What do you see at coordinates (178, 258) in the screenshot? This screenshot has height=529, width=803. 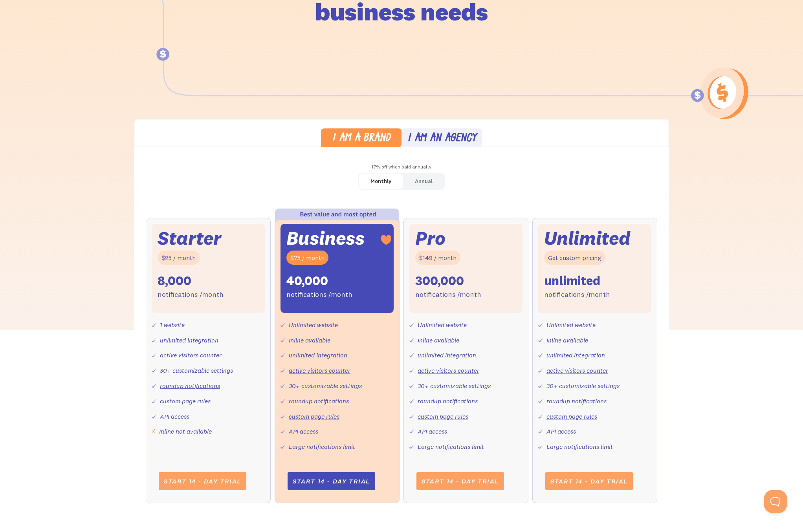 I see `div: $25 / month` at bounding box center [178, 258].